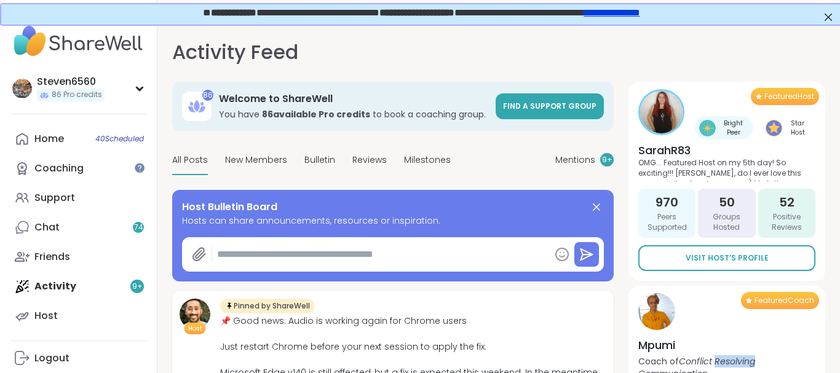  Describe the element at coordinates (78, 316) in the screenshot. I see `a: Host` at that location.